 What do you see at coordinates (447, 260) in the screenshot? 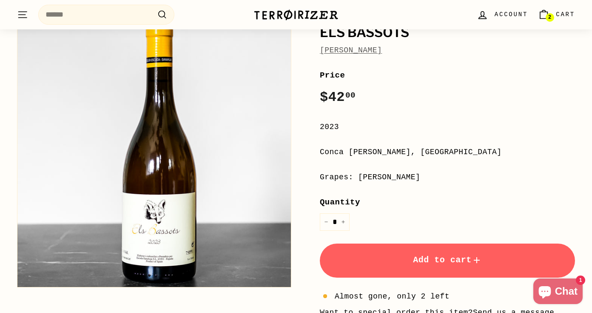
I see `button: Add to cart` at bounding box center [447, 260].